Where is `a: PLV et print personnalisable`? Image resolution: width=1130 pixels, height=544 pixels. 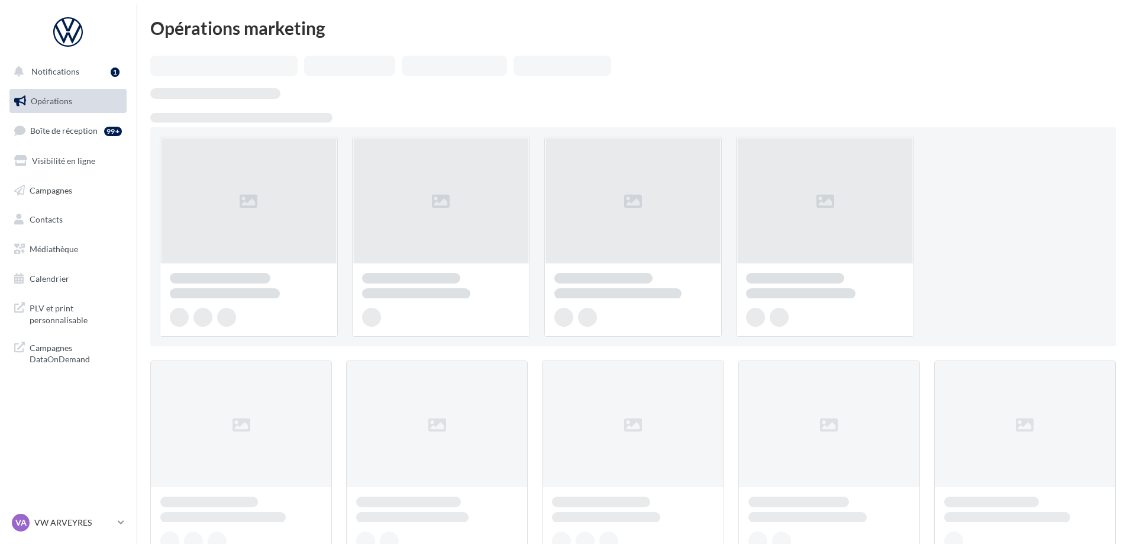
a: PLV et print personnalisable is located at coordinates (68, 312).